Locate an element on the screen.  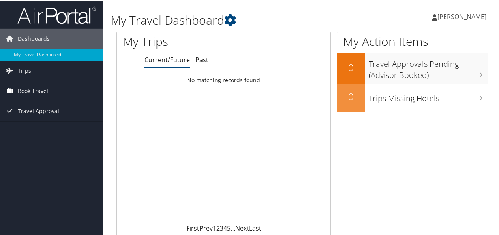
a: First is located at coordinates (193, 227).